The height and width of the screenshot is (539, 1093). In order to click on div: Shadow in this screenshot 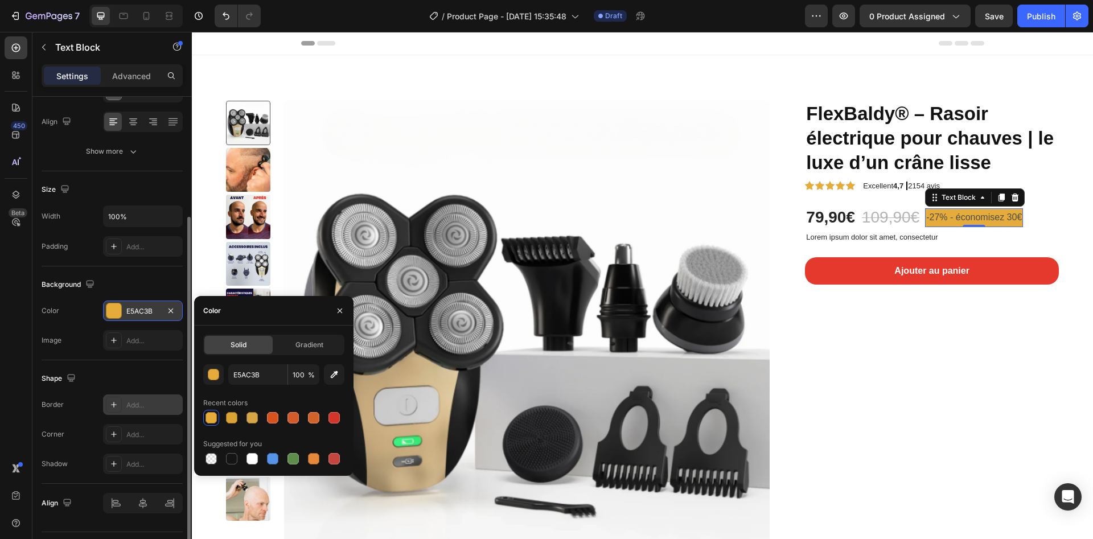, I will do `click(55, 464)`.